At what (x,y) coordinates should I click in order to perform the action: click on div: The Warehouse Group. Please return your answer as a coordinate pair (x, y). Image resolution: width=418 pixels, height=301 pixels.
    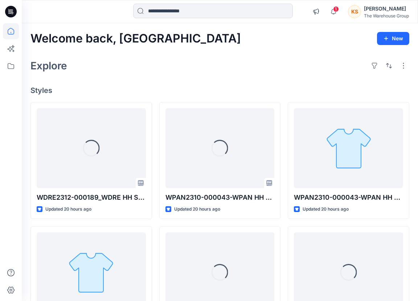
    Looking at the image, I should click on (386, 16).